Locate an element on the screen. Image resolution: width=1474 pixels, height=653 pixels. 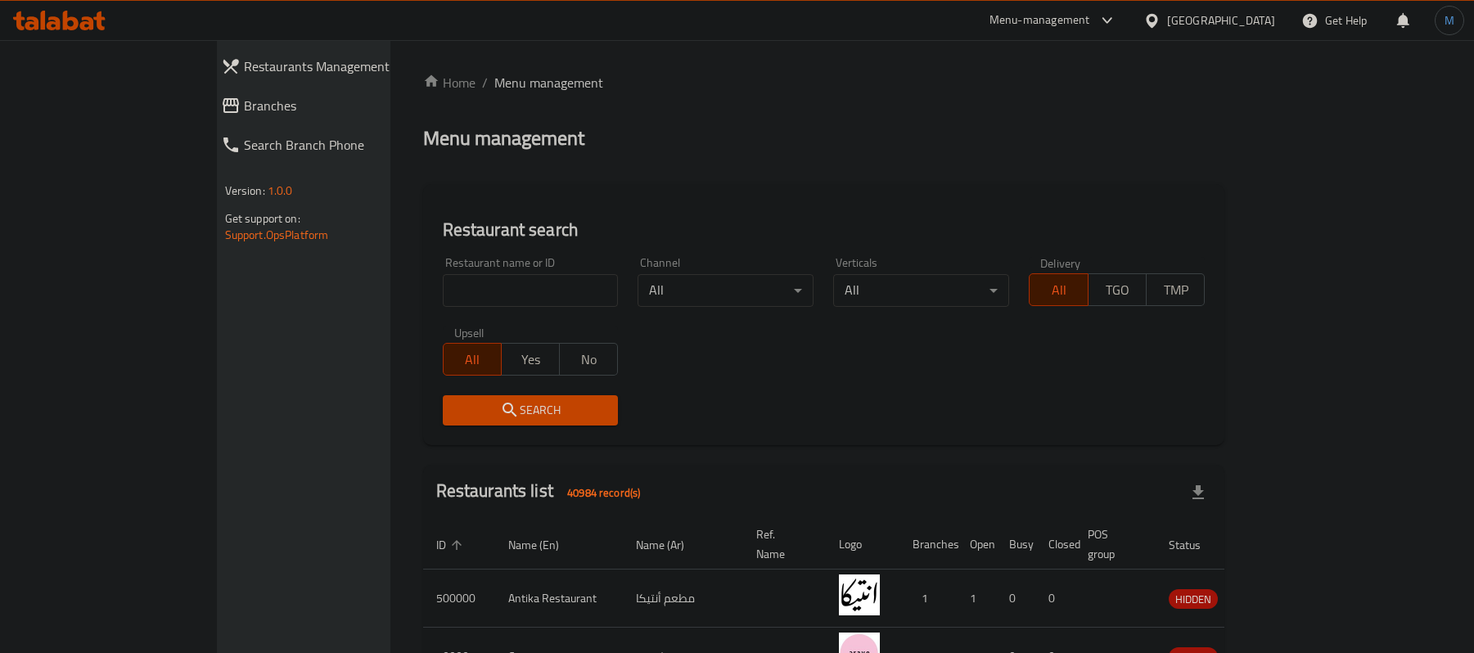
a: Support.OpsPlatform is located at coordinates (277, 235).